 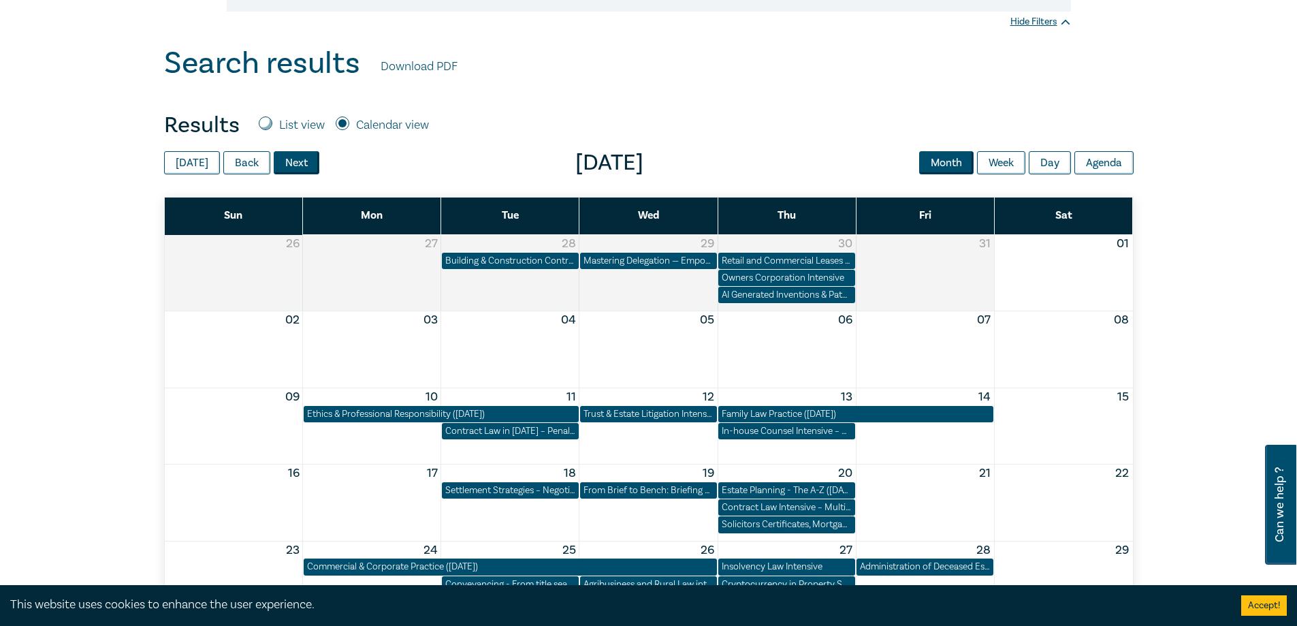 I want to click on span: Sat, so click(x=1063, y=215).